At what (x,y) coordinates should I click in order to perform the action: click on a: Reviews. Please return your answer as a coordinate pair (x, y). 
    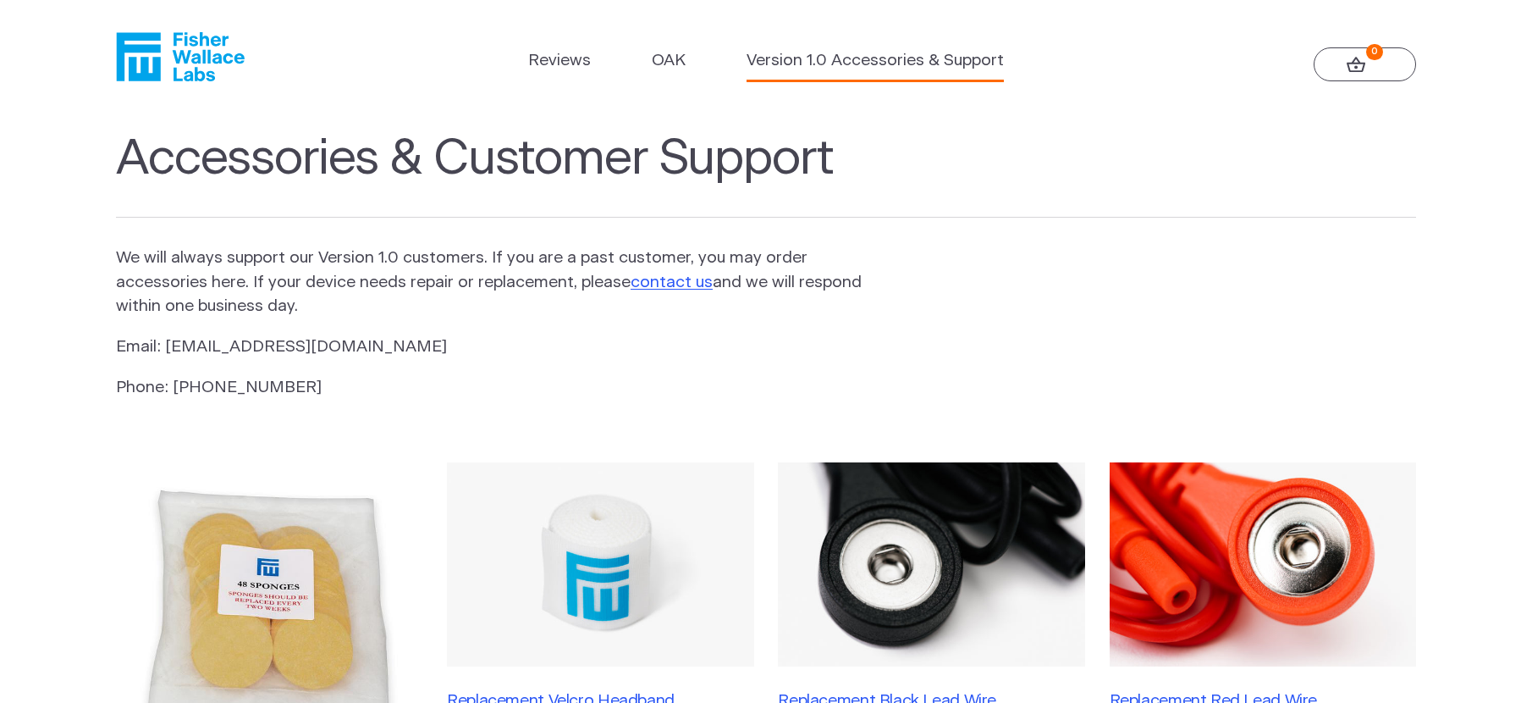
    Looking at the image, I should click on (560, 61).